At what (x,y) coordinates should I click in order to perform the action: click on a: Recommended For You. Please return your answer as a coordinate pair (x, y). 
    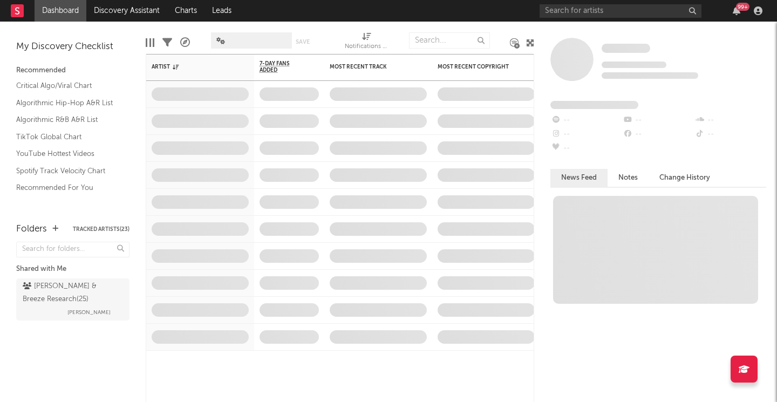
    Looking at the image, I should click on (67, 188).